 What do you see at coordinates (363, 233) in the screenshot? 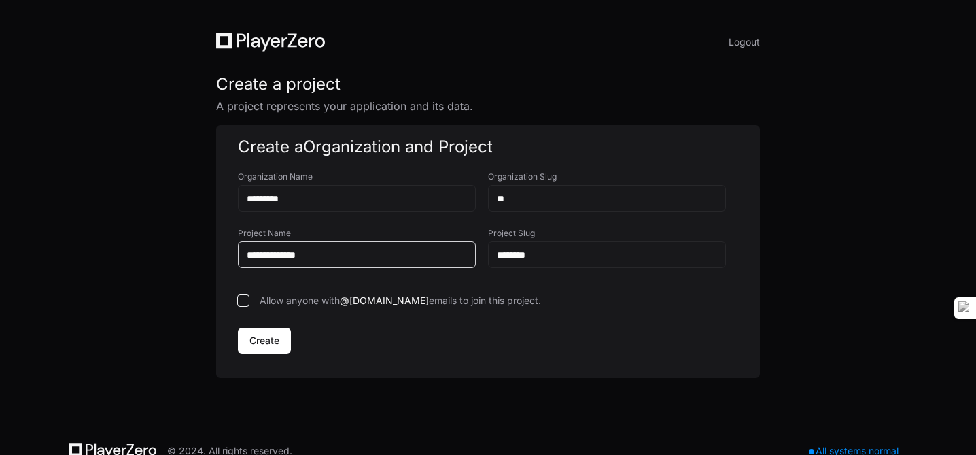
I see `label: Project Name` at bounding box center [363, 233].